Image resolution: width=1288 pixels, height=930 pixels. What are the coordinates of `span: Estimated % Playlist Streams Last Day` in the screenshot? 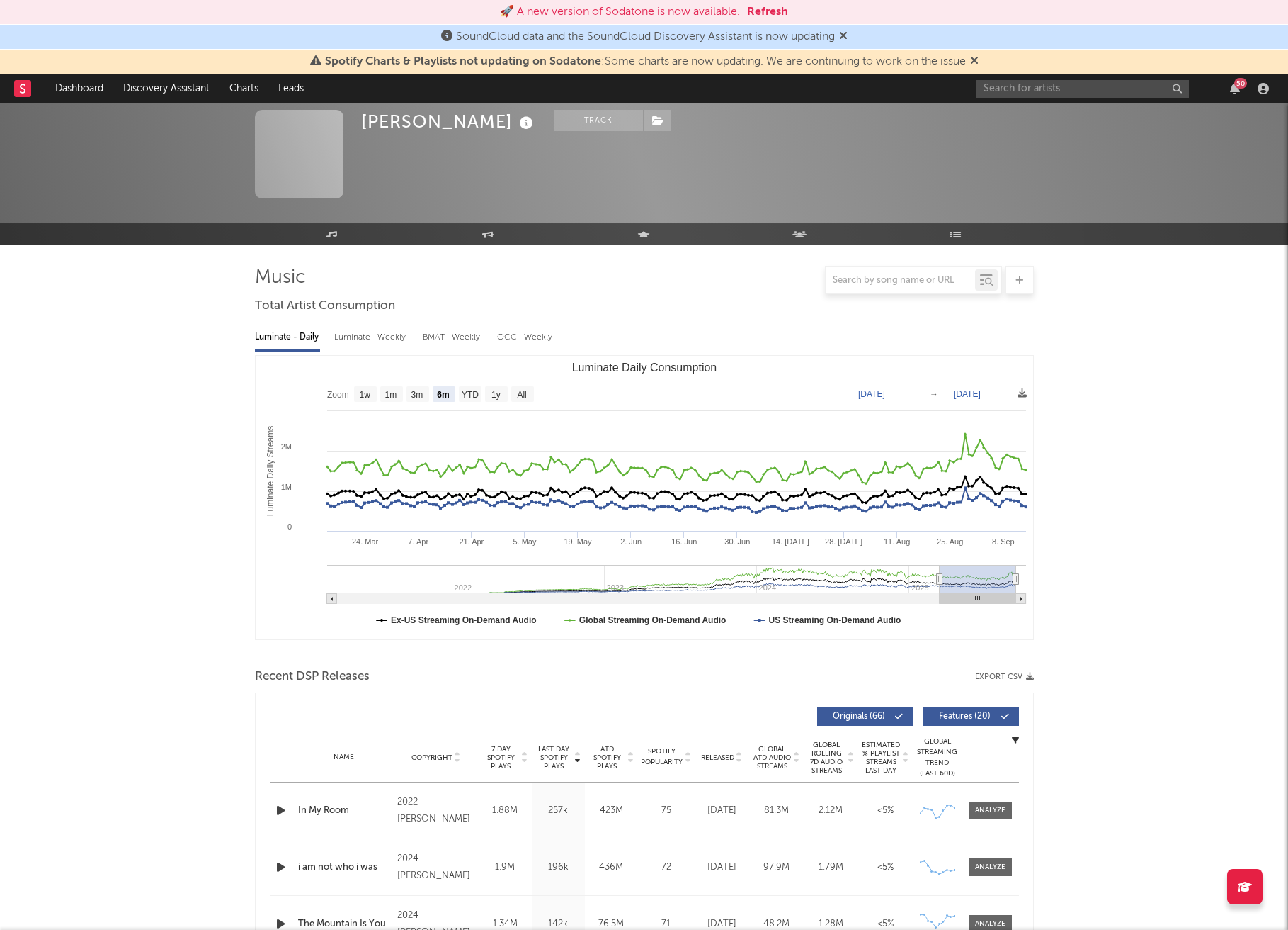 It's located at (881, 758).